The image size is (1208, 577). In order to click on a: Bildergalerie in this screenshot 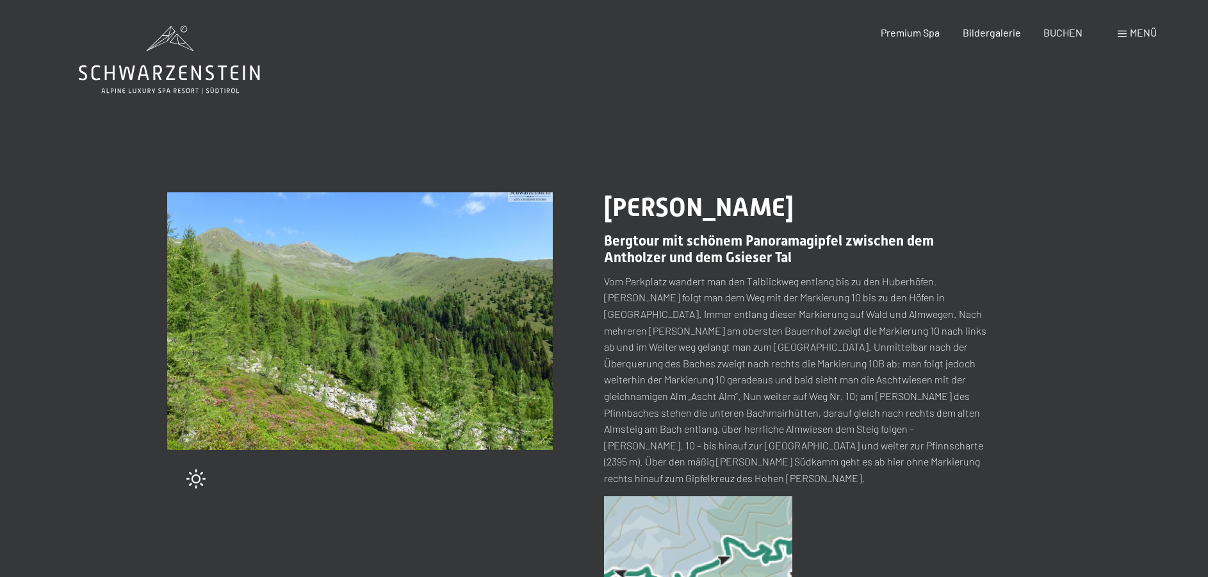, I will do `click(992, 32)`.